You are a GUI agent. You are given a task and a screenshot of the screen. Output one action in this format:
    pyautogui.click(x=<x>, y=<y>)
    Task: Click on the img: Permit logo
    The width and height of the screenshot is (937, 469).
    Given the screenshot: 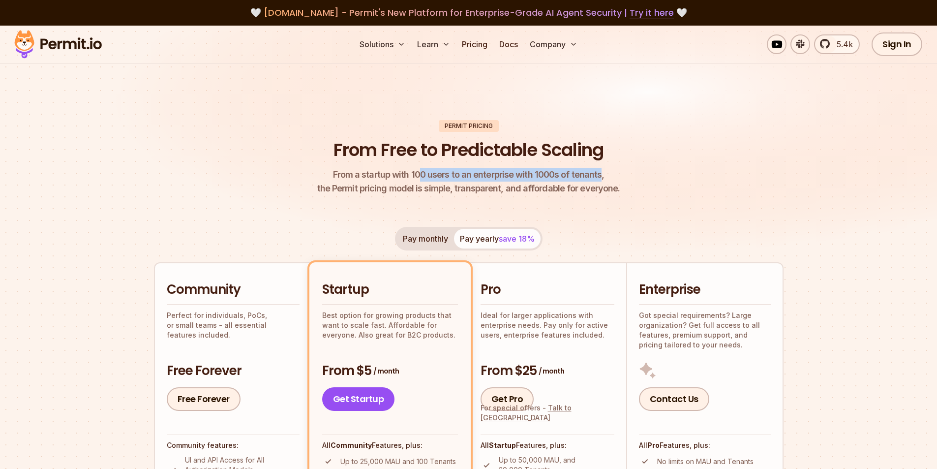 What is the action you would take?
    pyautogui.click(x=58, y=44)
    